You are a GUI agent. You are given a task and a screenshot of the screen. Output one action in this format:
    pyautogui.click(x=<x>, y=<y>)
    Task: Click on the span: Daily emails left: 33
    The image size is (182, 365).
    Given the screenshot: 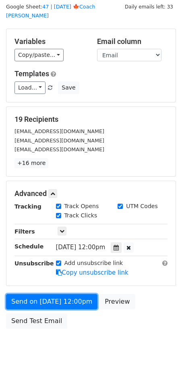 What is the action you would take?
    pyautogui.click(x=149, y=7)
    